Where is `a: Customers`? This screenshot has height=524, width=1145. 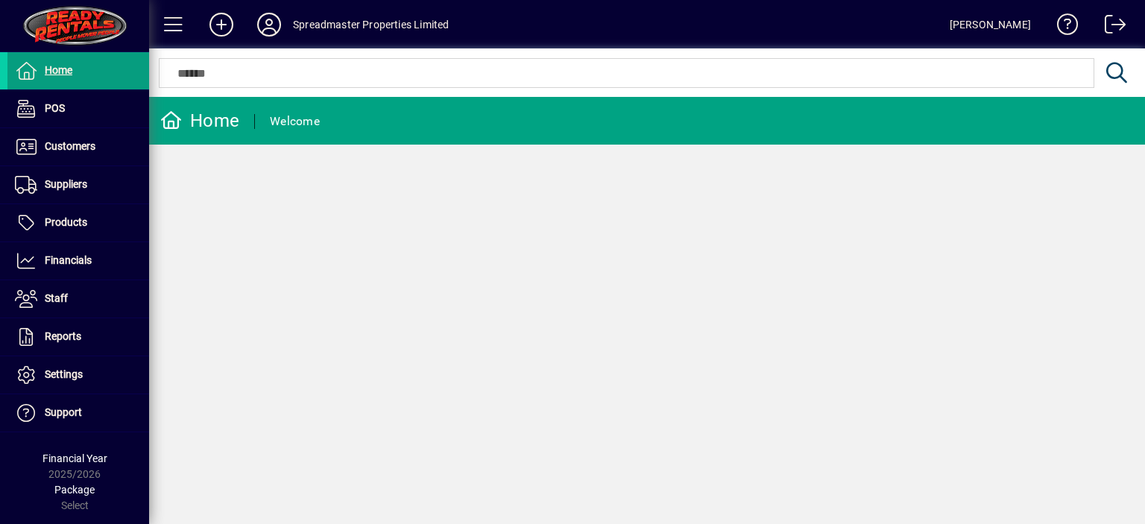 a: Customers is located at coordinates (78, 147).